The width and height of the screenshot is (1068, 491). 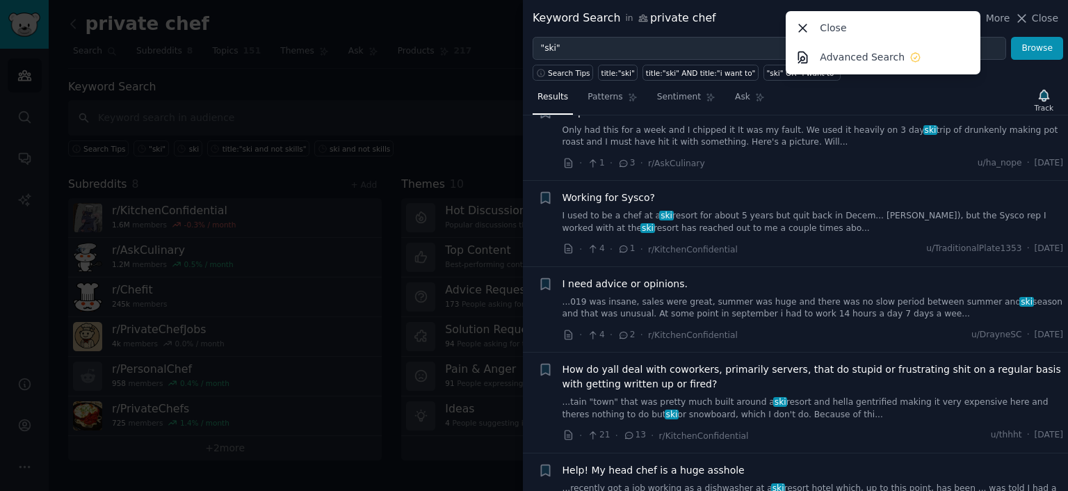 What do you see at coordinates (654, 470) in the screenshot?
I see `span: Help! My head chef is a huge asshole` at bounding box center [654, 470].